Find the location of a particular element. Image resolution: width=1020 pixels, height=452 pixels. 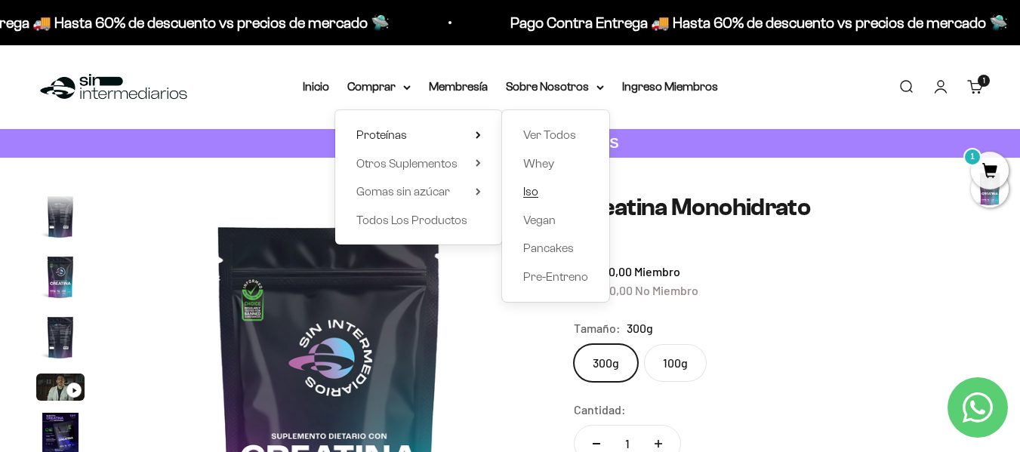

a: Membresía is located at coordinates (458, 86).